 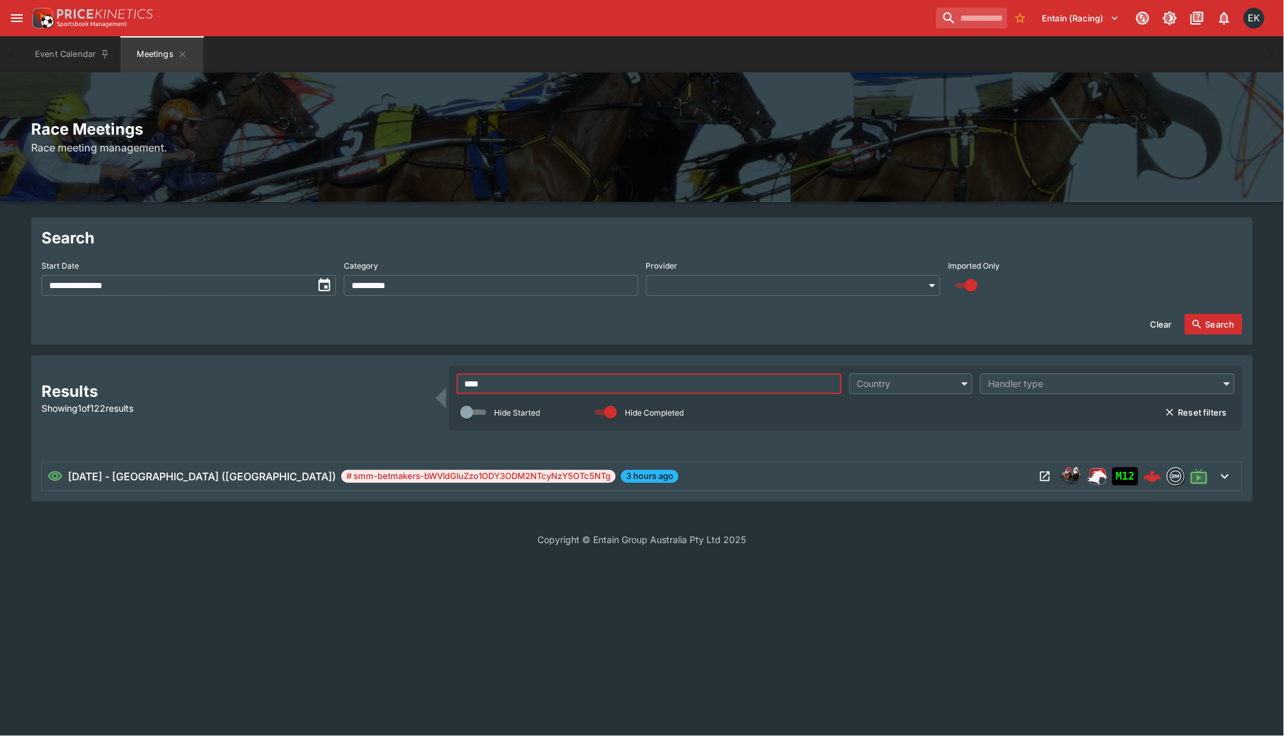 I want to click on button: Open Meeting, so click(x=1045, y=476).